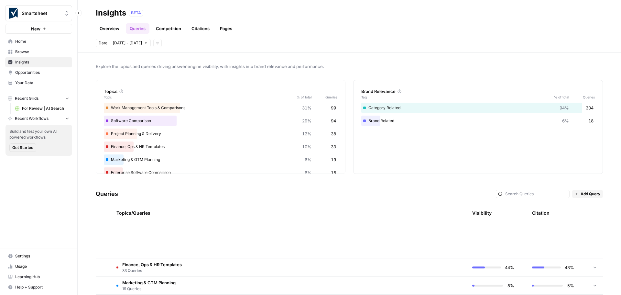 The width and height of the screenshot is (621, 295). Describe the element at coordinates (220, 134) in the screenshot. I see `div: Project Planning & Delivery` at that location.